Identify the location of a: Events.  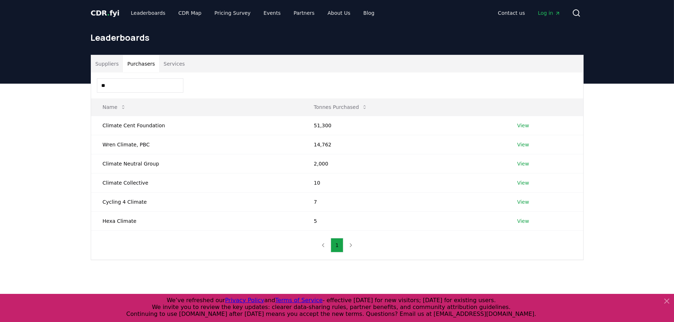
(272, 13).